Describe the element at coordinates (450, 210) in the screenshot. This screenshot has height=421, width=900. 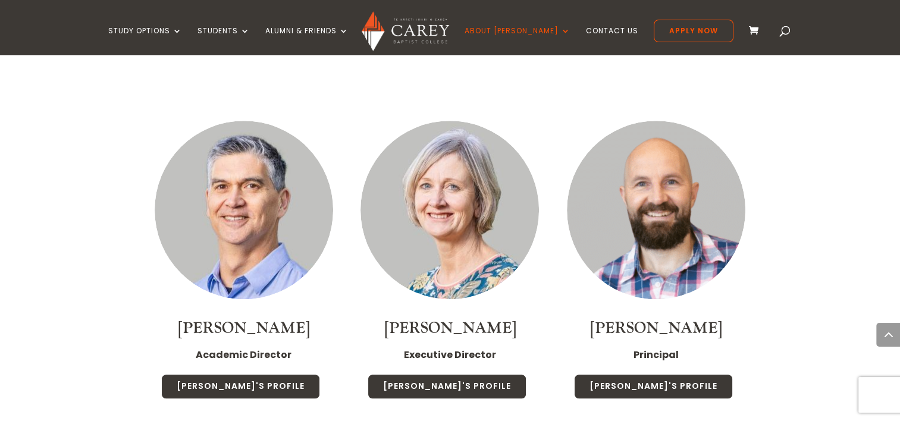
I see `img: Staff Thumbnail - Chris Berry` at that location.